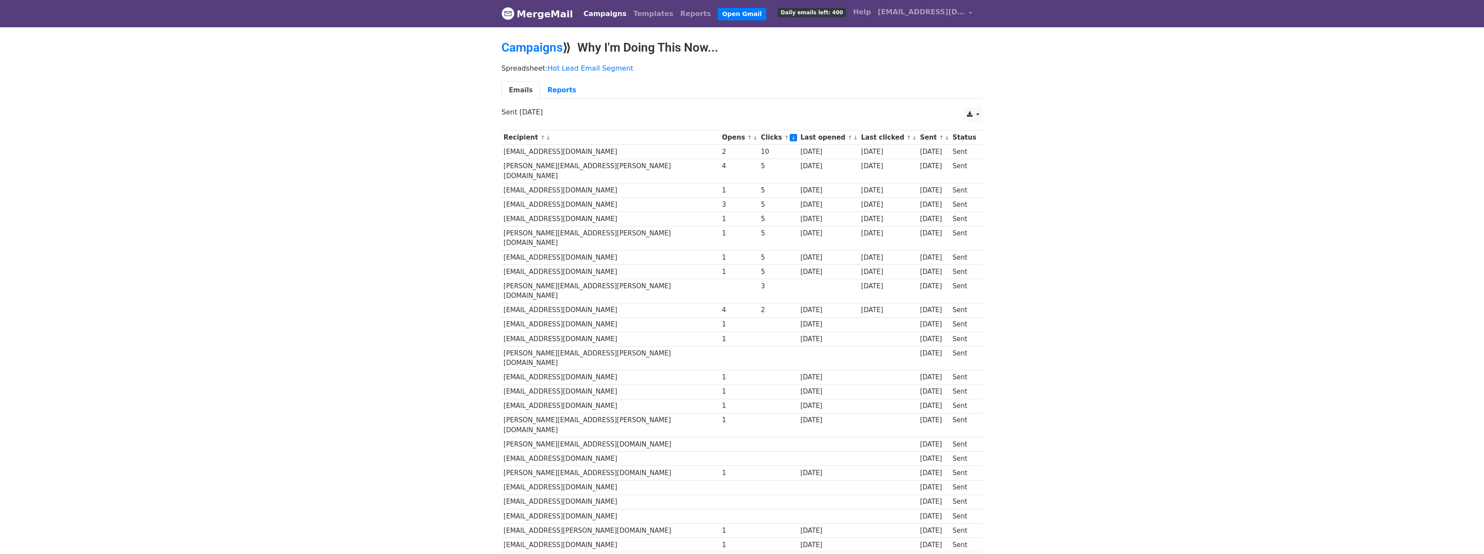 This screenshot has width=1484, height=554. What do you see at coordinates (521, 90) in the screenshot?
I see `a: Emails` at bounding box center [521, 90].